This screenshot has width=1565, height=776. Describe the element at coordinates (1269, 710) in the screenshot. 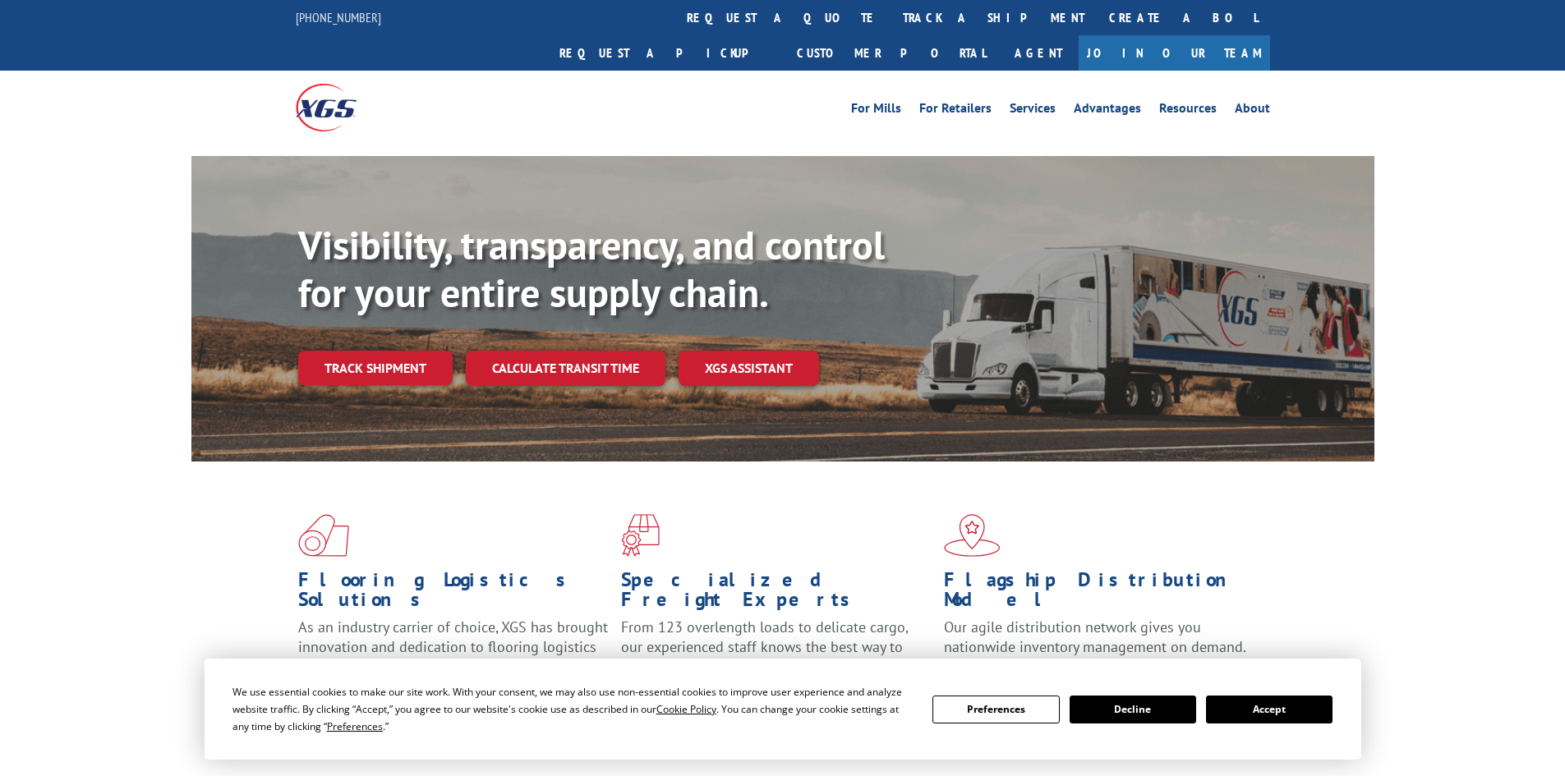

I see `button: Accept` at that location.